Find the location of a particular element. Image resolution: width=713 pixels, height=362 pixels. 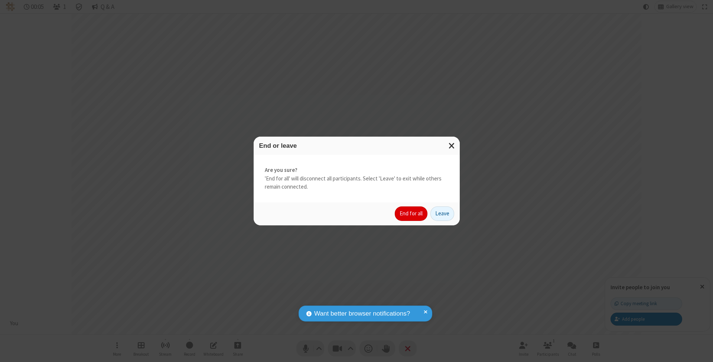

div: 'End for all' will disconnect all participants. Select 'Leave' to exit while others remain connec... is located at coordinates (357, 179).